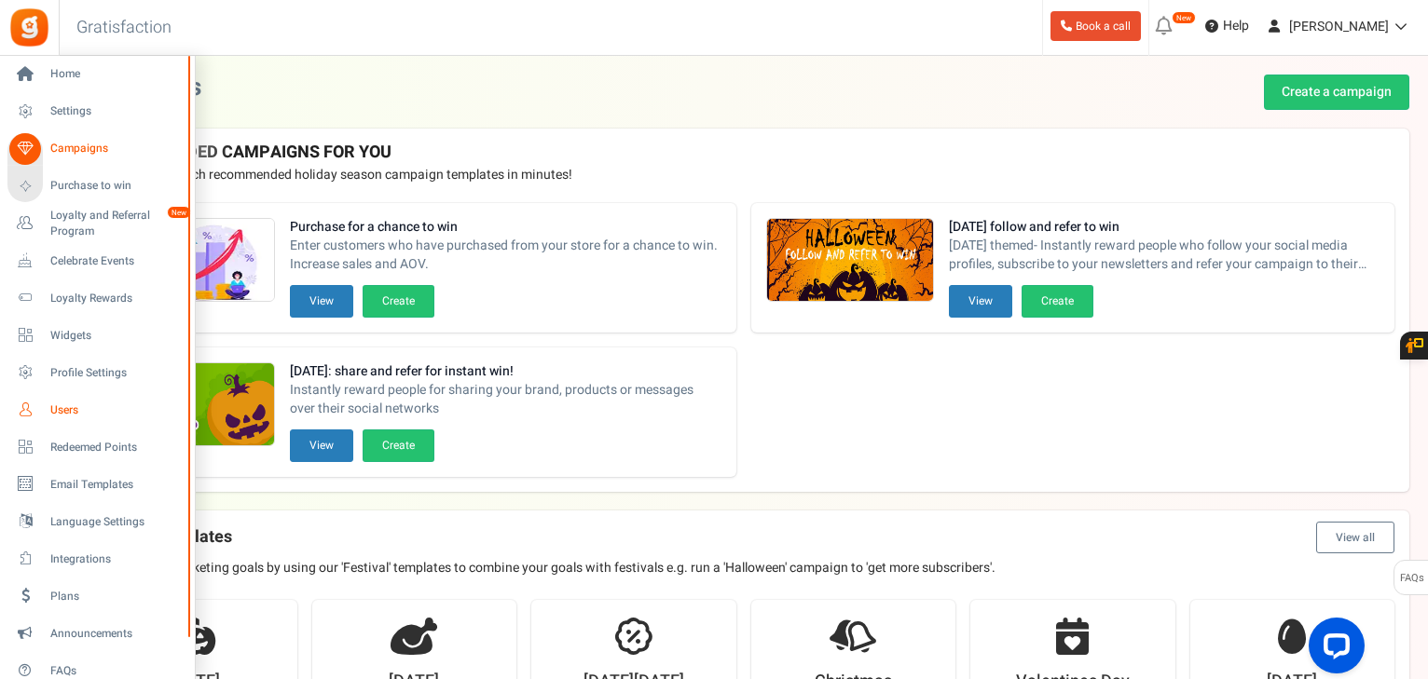  Describe the element at coordinates (505, 400) in the screenshot. I see `span: Instantly reward people for sharing your brand, products or messages over their social networks` at that location.